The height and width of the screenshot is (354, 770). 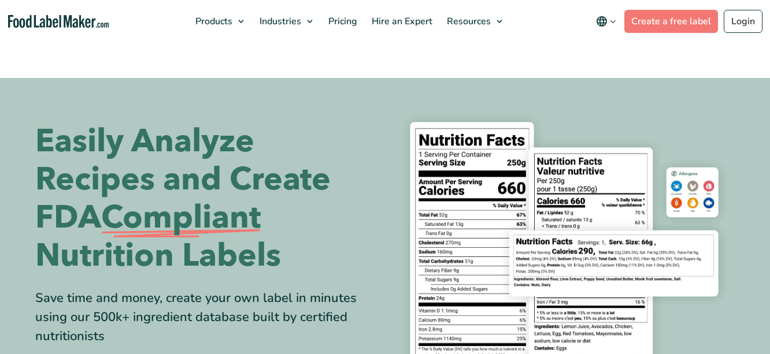 I want to click on span: Compliant, so click(x=181, y=218).